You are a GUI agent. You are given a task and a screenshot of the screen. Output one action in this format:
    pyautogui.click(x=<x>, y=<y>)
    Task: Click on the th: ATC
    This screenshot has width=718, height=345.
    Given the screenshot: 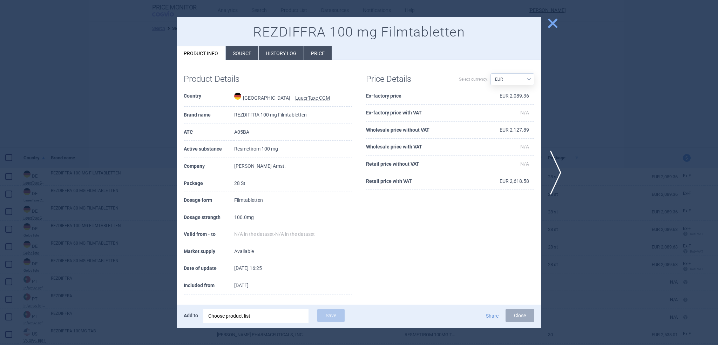 What is the action you would take?
    pyautogui.click(x=209, y=132)
    